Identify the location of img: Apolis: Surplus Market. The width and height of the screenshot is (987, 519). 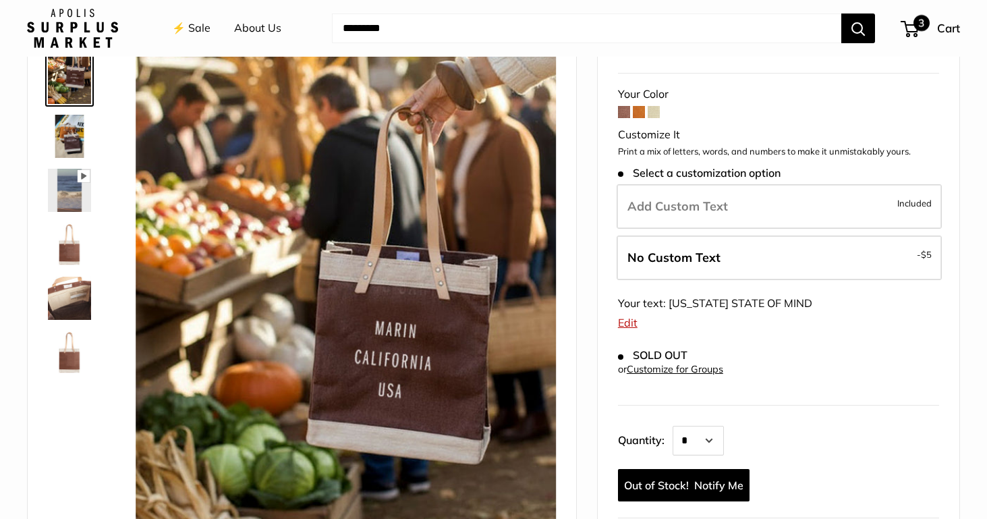
(72, 28).